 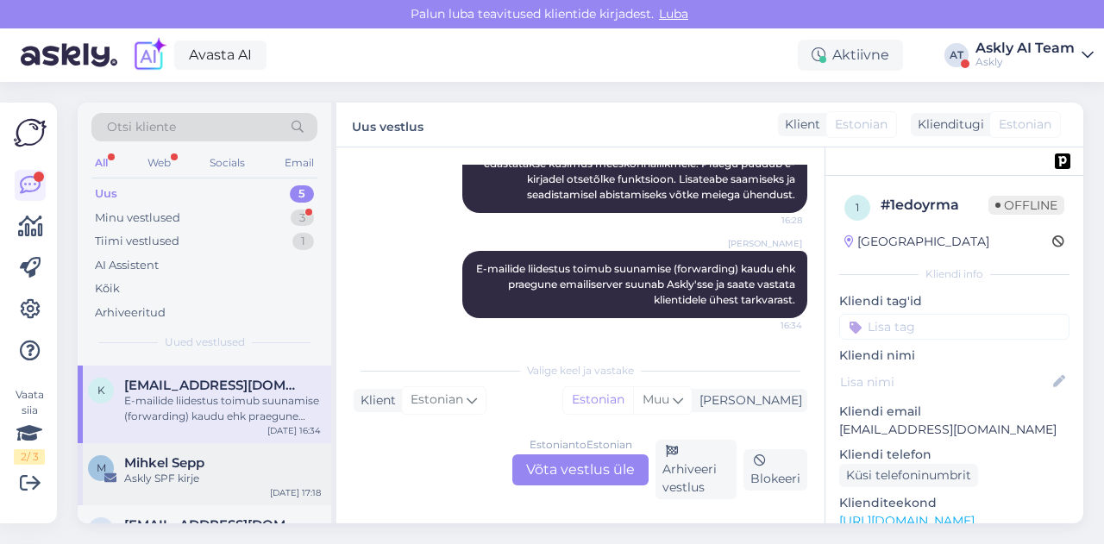 What do you see at coordinates (696, 469) in the screenshot?
I see `div: Arhiveeri vestlus` at bounding box center [696, 469].